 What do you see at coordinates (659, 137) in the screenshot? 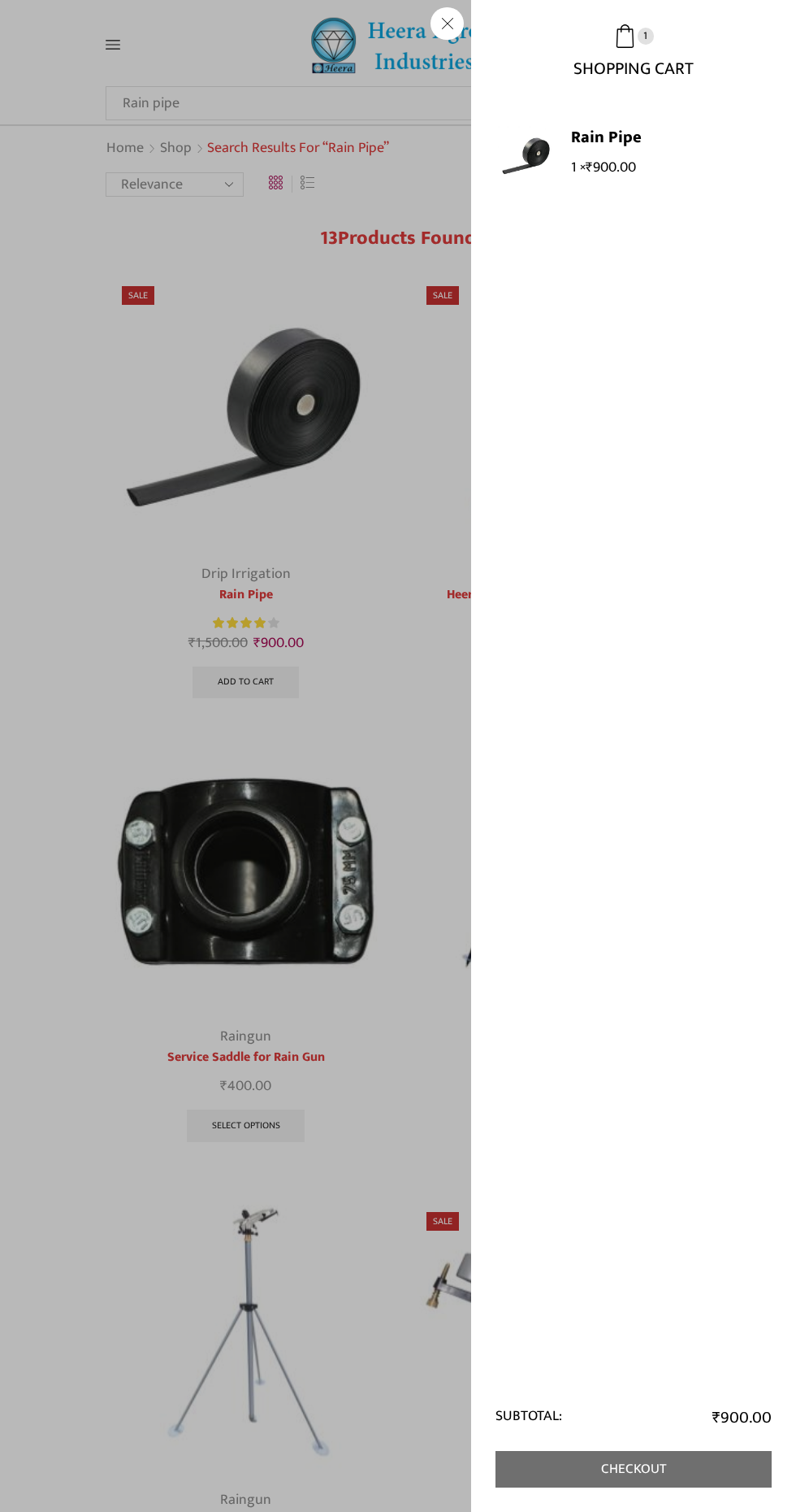
I see `a: Rain Pipe` at bounding box center [659, 137].